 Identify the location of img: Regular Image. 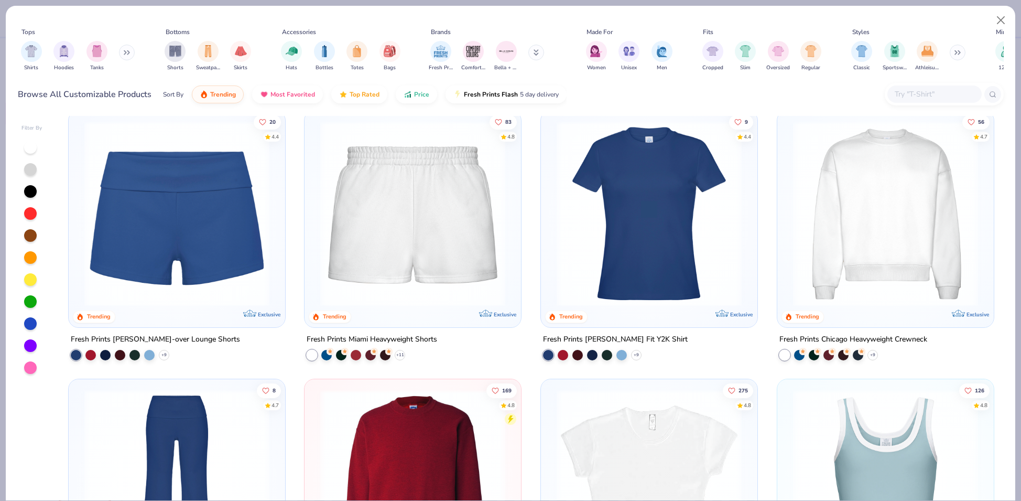
(811, 51).